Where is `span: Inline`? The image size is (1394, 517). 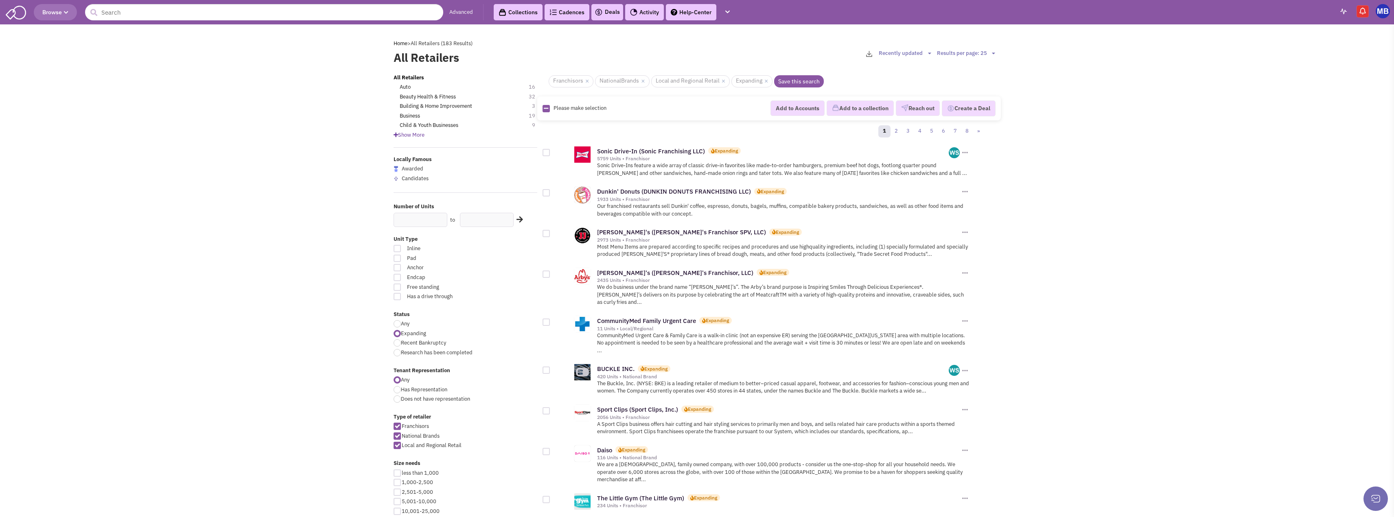
span: Inline is located at coordinates (447, 249).